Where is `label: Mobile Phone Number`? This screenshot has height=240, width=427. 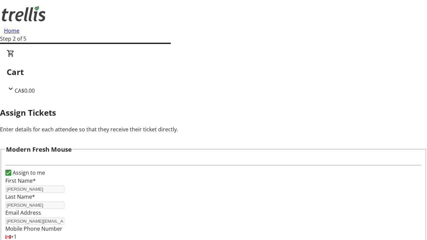
label: Mobile Phone Number is located at coordinates (34, 229).